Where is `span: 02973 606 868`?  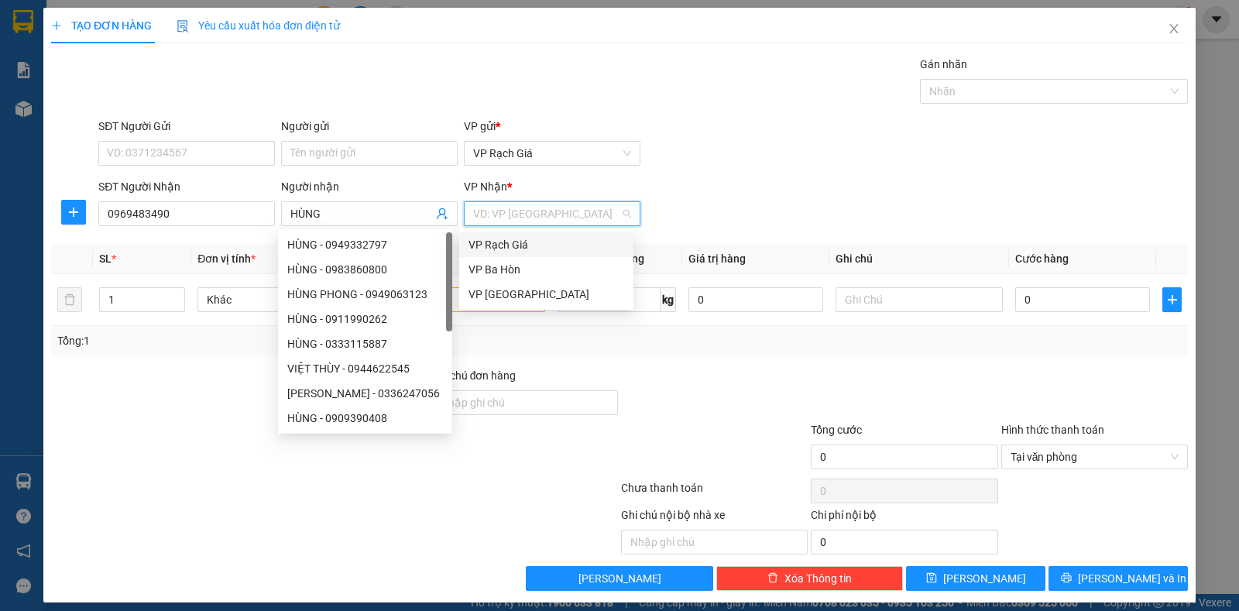
span: 02973 606 868 is located at coordinates (60, 125).